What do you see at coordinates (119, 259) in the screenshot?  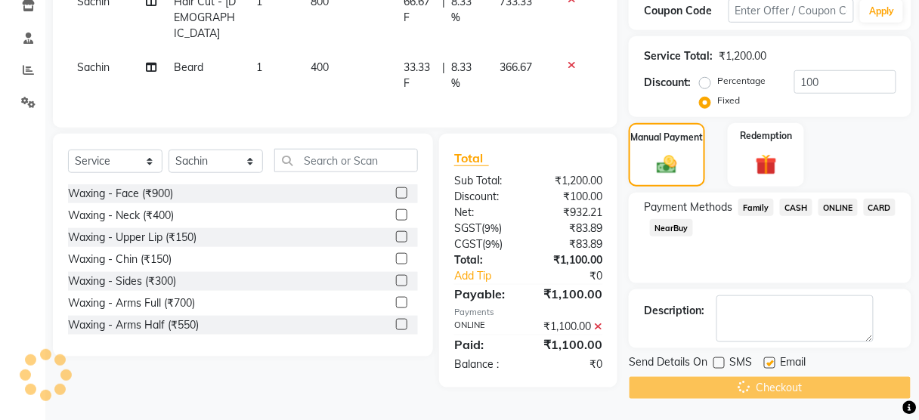 I see `div: Waxing - Chin (₹150)` at bounding box center [119, 259].